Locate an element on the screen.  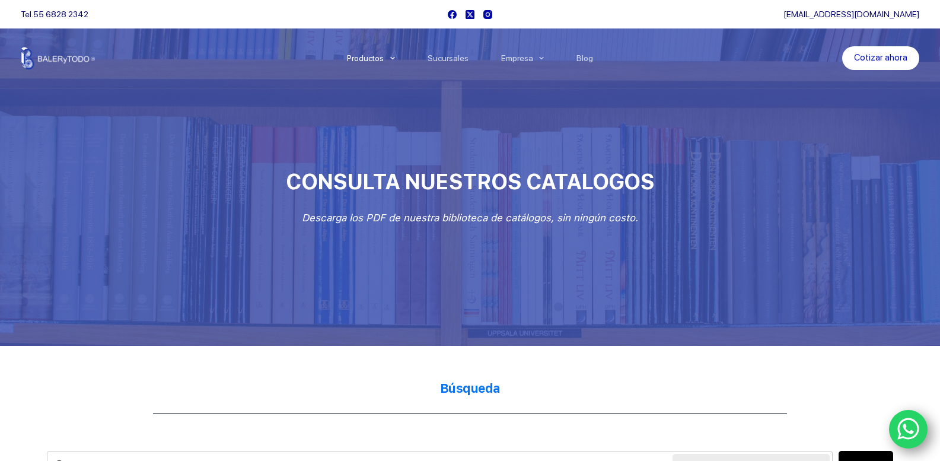
em: Descarga los PDF de nuestra biblioteca de catálogos, sin ningún costo. is located at coordinates (470, 218).